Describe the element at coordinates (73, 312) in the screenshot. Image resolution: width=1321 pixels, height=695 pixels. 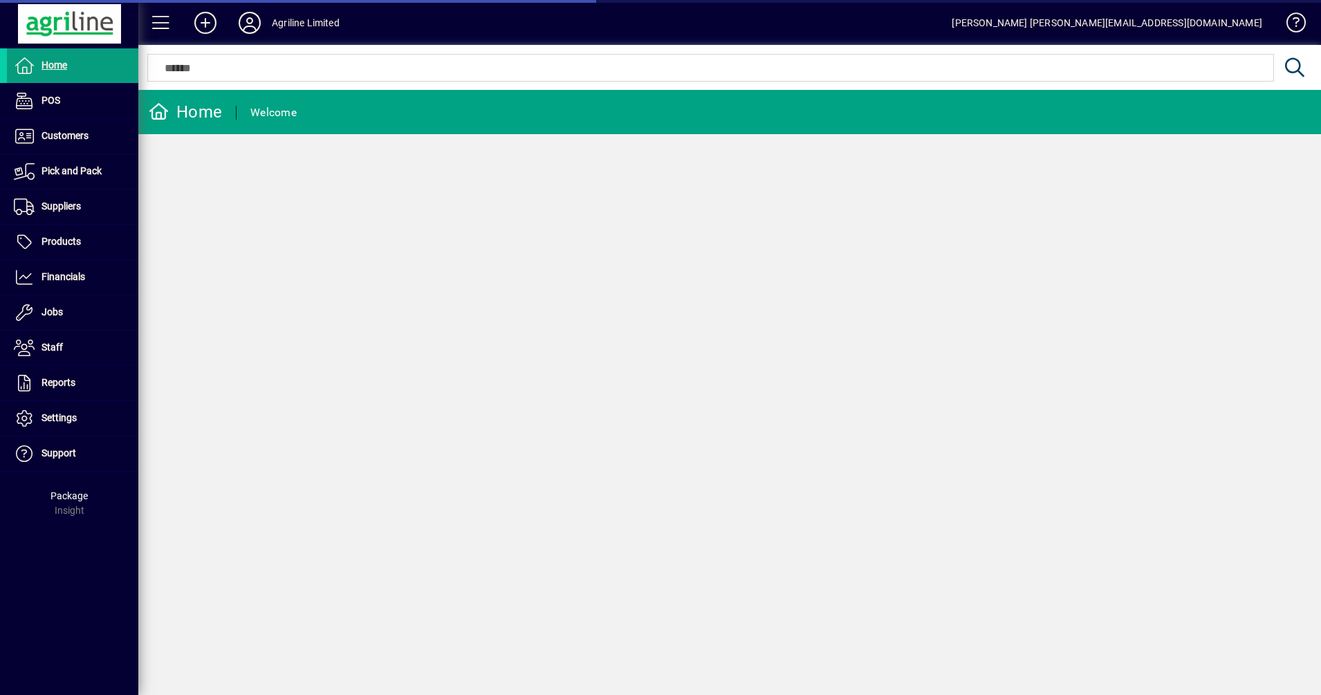
I see `a: Jobs` at that location.